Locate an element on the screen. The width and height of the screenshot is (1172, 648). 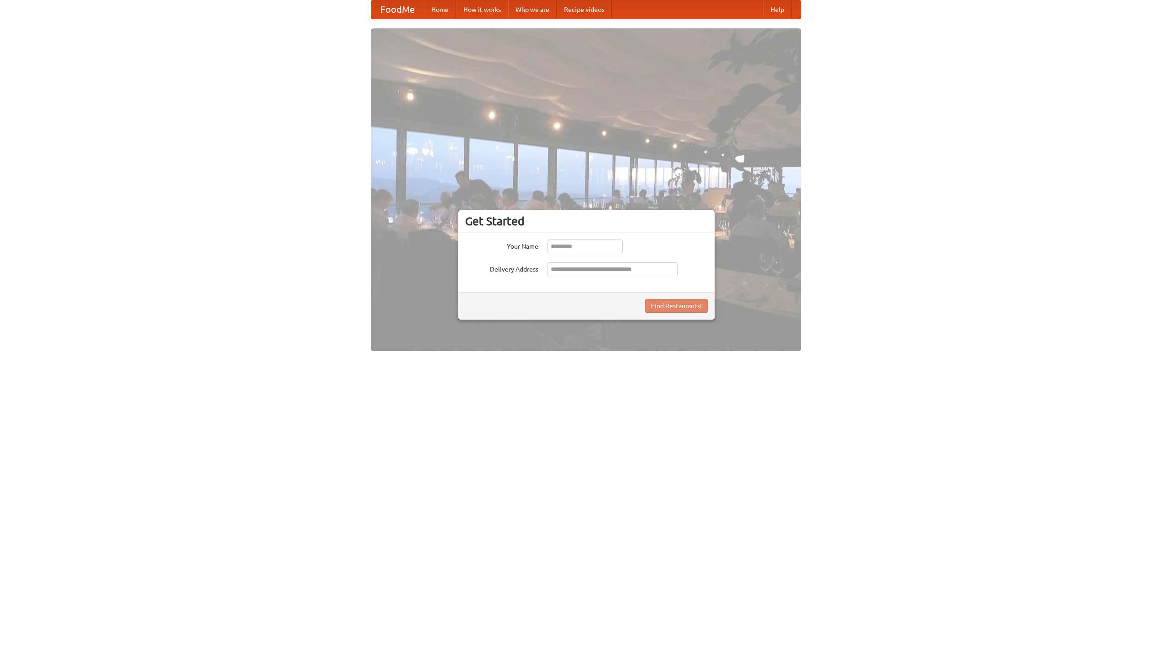
a: Who we are is located at coordinates (533, 10).